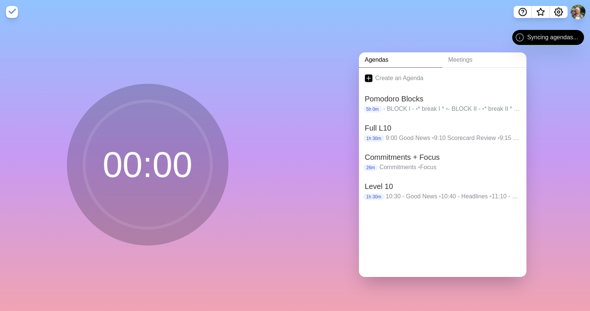  Describe the element at coordinates (400, 60) in the screenshot. I see `a: Agendas` at that location.